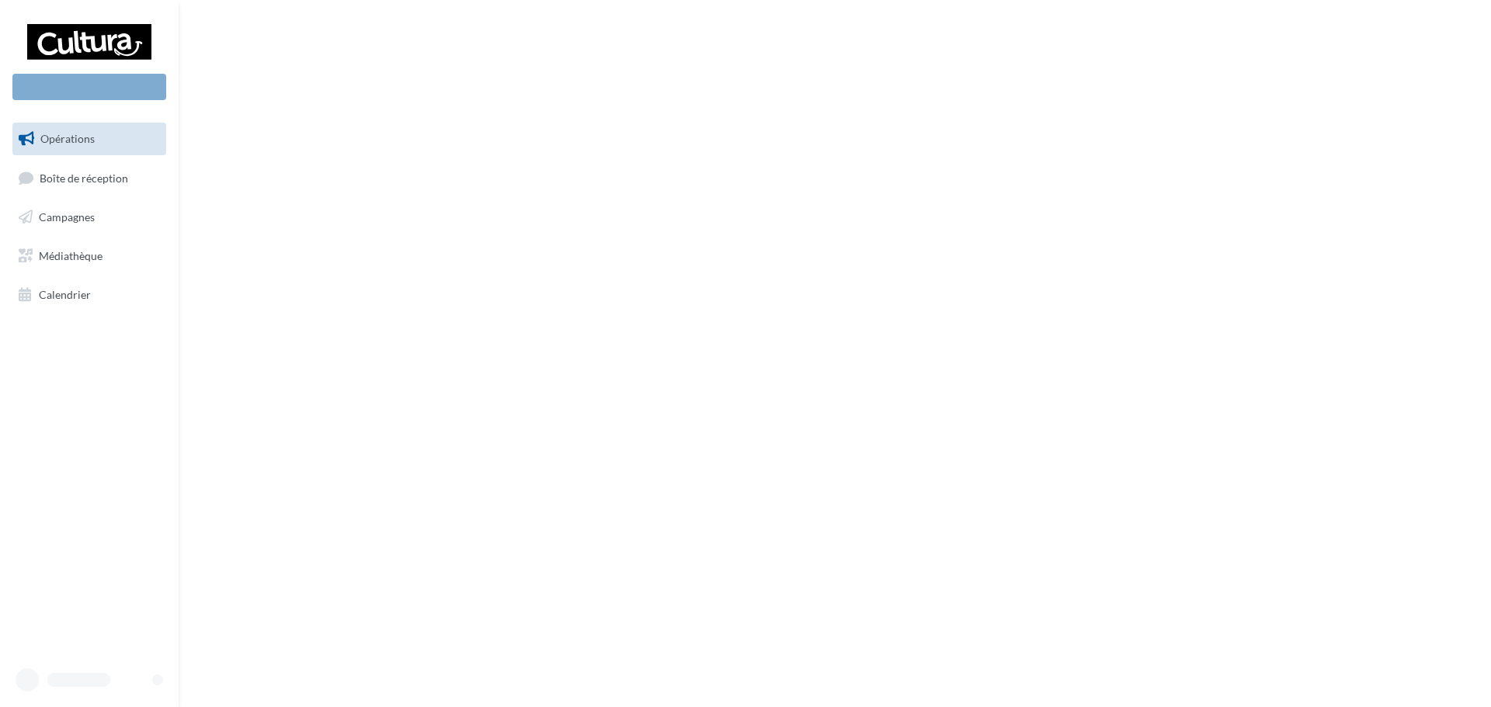 Image resolution: width=1491 pixels, height=707 pixels. I want to click on a: Campagnes, so click(89, 217).